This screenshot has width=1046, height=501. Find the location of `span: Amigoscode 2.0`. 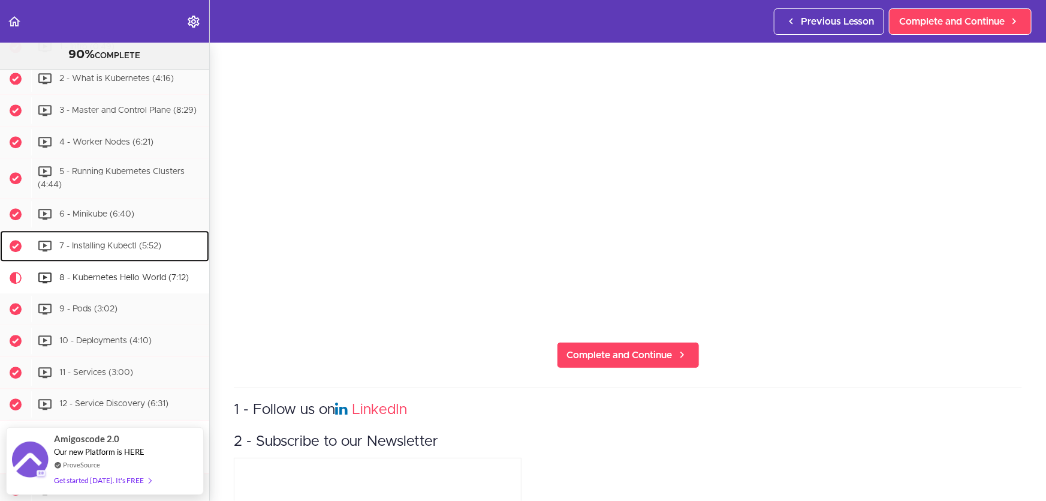

span: Amigoscode 2.0 is located at coordinates (86, 438).